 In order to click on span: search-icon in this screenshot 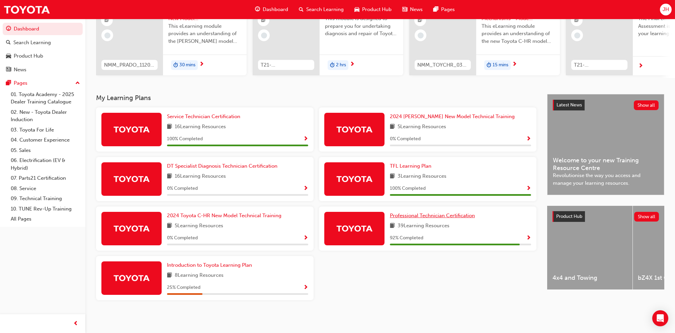, I will do `click(301, 9)`.